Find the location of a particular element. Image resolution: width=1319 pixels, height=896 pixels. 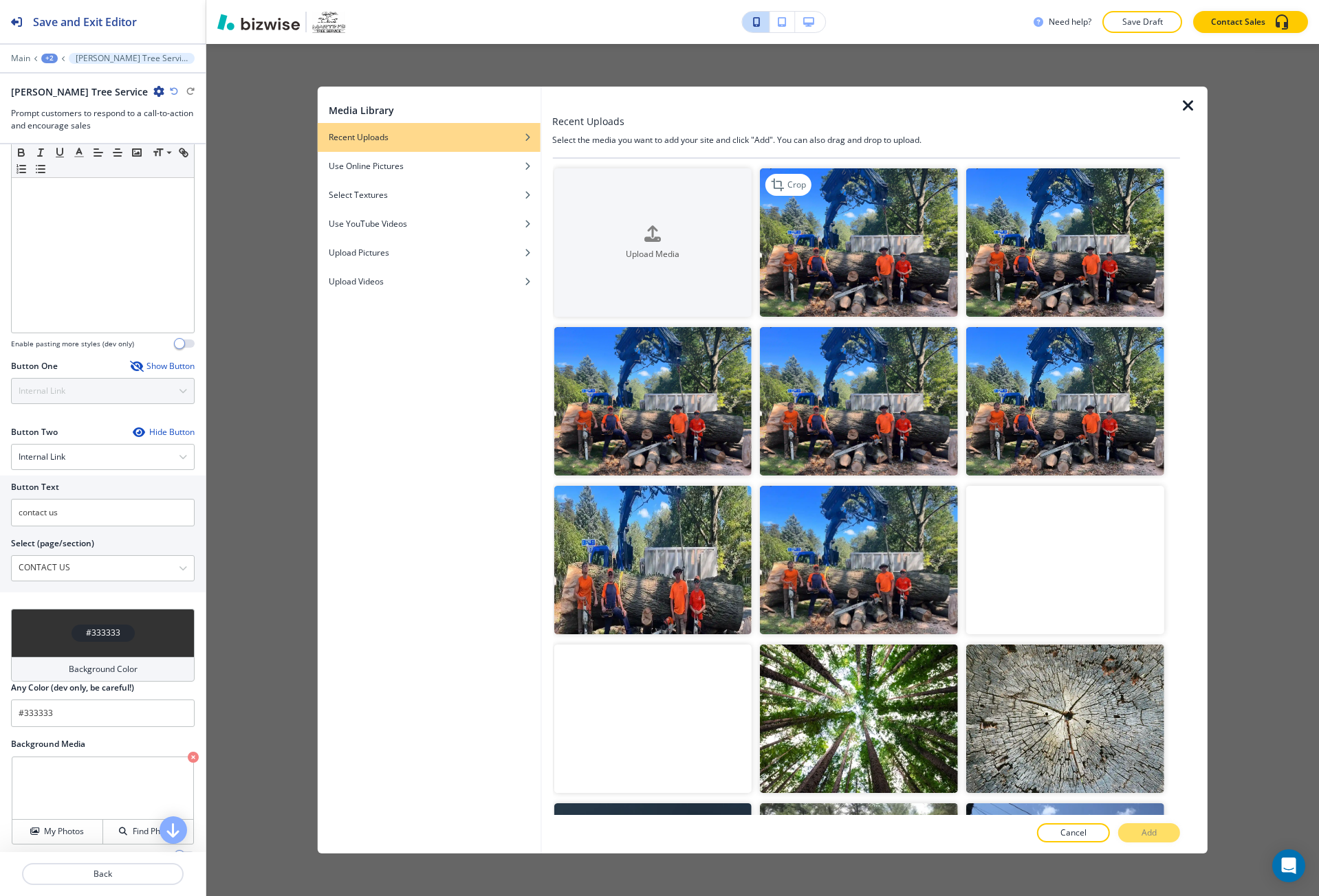

h4: Upload Media is located at coordinates (652, 254).